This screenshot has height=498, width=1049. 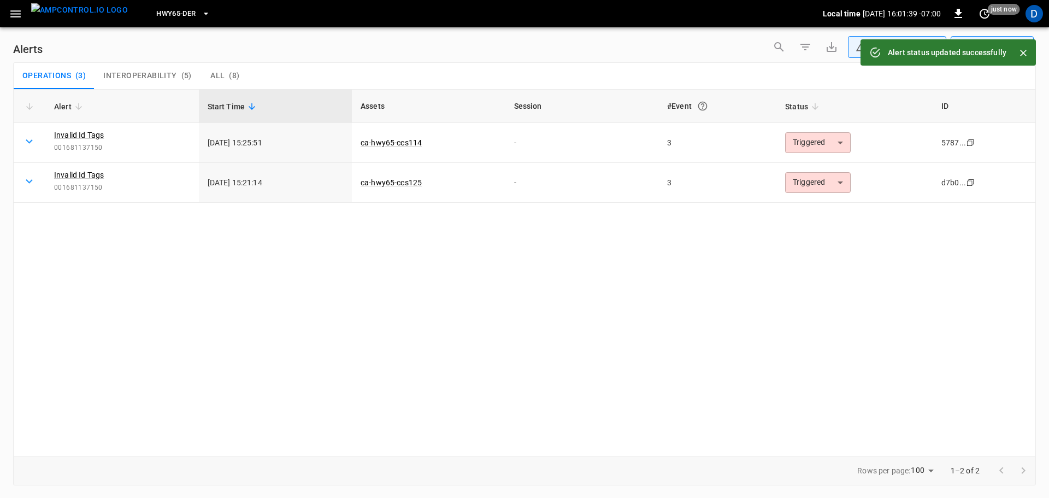 What do you see at coordinates (947, 52) in the screenshot?
I see `div: Alert status updated successfully` at bounding box center [947, 52].